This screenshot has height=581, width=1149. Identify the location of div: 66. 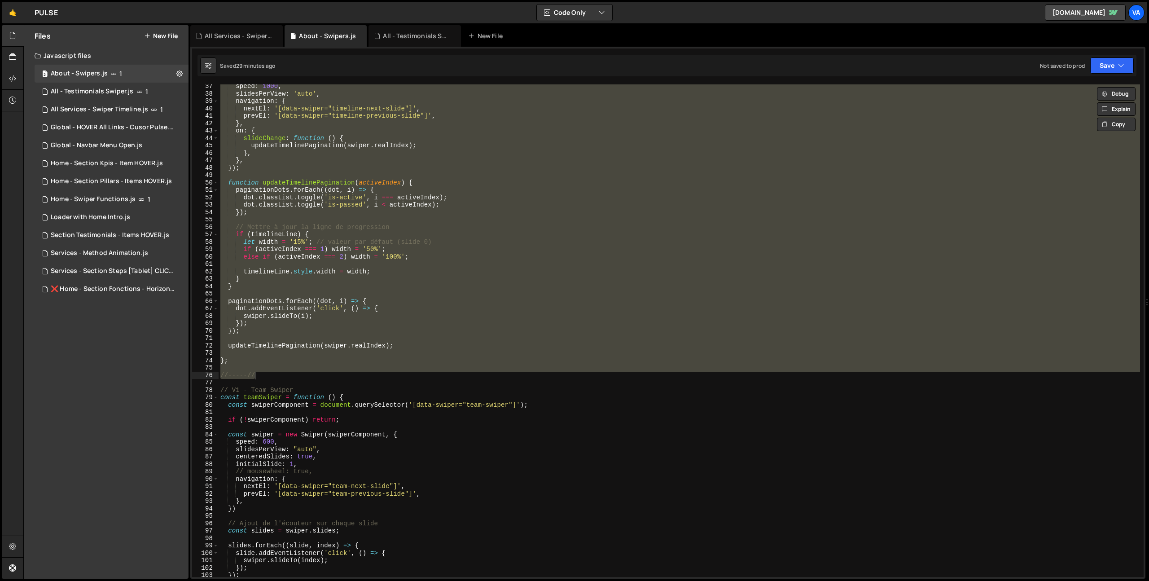
(205, 301).